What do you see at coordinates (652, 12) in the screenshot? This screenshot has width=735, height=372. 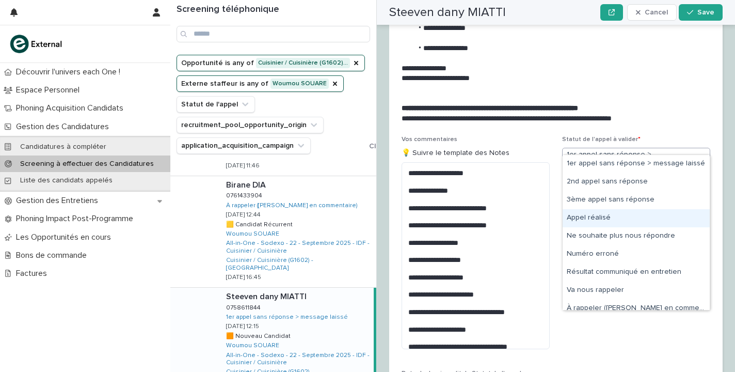 I see `button: Cancel` at bounding box center [652, 12].